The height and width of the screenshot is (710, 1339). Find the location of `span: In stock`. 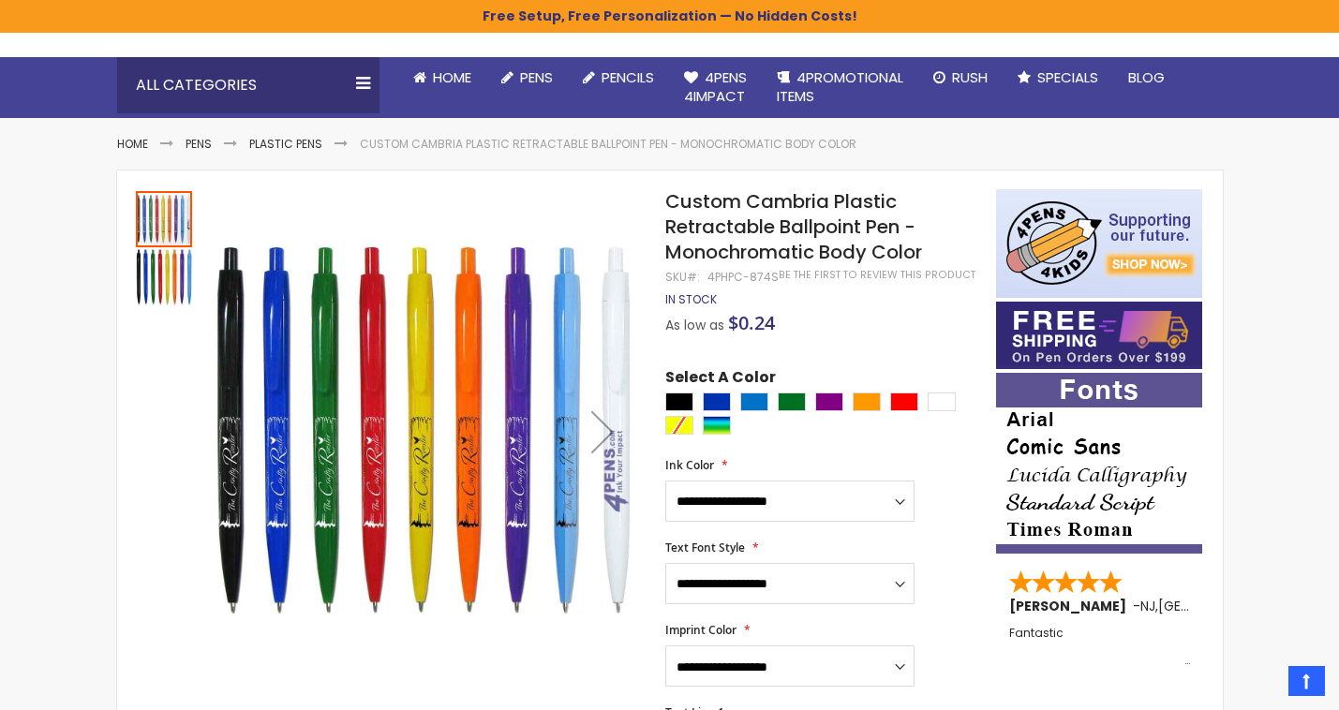

span: In stock is located at coordinates (691, 299).